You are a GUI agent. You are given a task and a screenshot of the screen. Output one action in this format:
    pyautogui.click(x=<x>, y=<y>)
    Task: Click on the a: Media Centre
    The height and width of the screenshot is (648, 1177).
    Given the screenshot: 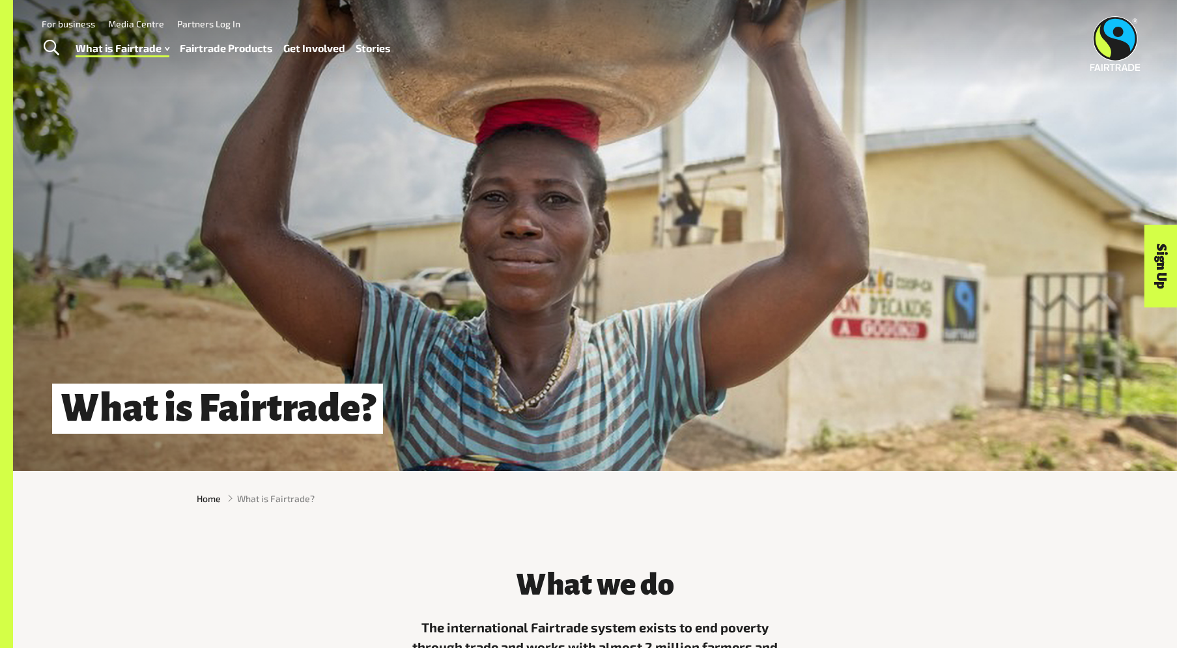 What is the action you would take?
    pyautogui.click(x=136, y=23)
    